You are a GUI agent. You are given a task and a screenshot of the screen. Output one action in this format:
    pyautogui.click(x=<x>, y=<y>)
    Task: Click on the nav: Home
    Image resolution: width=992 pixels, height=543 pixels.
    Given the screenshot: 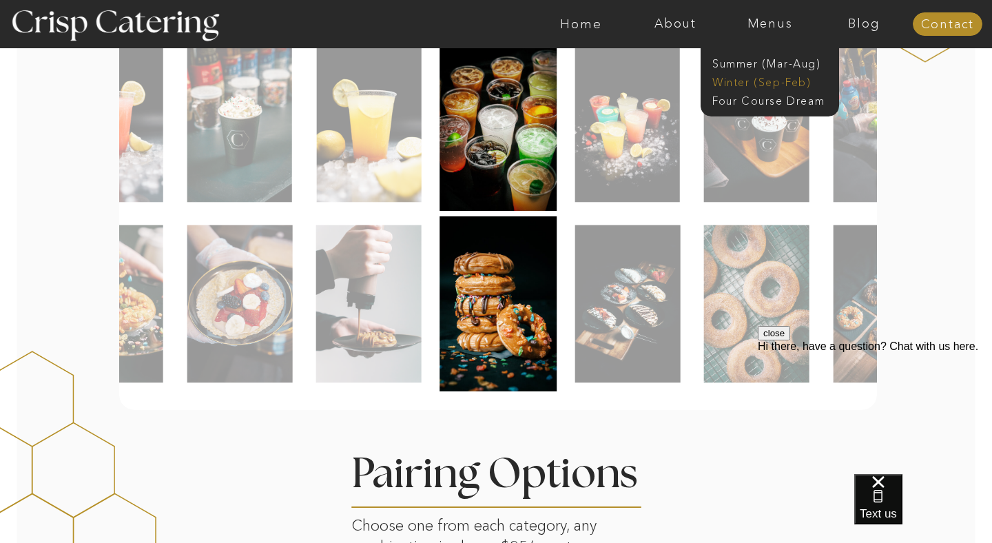 What is the action you would take?
    pyautogui.click(x=580, y=24)
    